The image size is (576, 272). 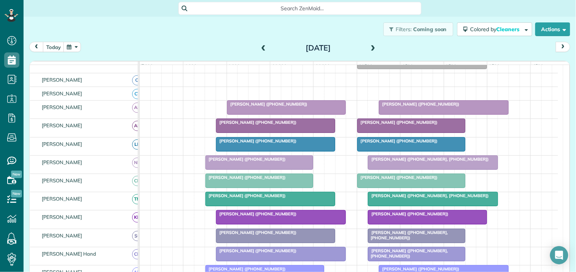 I want to click on button: Colored byCleaners, so click(x=495, y=29).